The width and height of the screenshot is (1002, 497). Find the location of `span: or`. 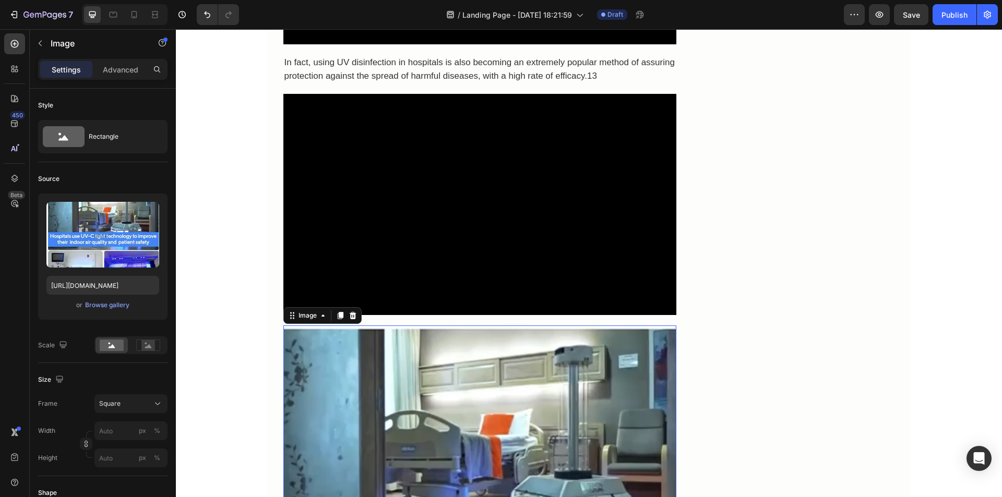

span: or is located at coordinates (79, 305).